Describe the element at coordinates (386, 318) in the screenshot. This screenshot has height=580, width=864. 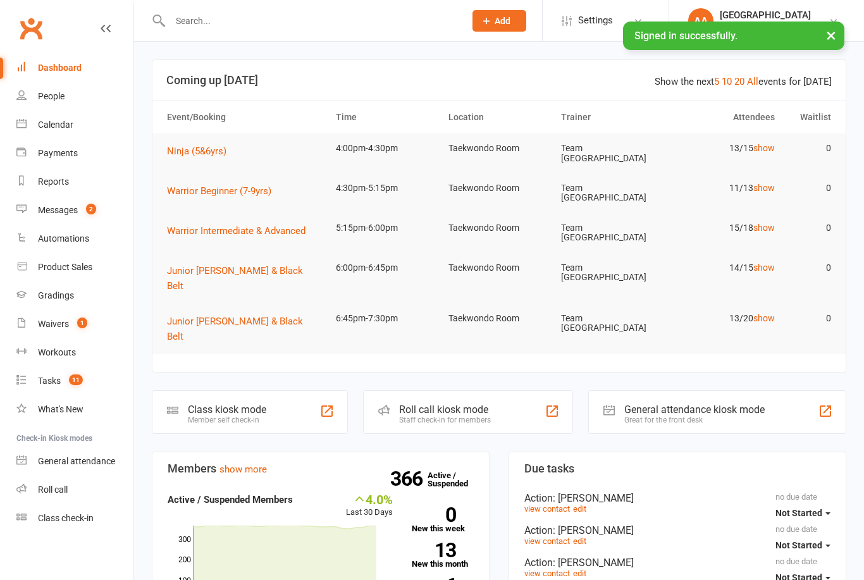
I see `td: 6:45pm-7:30pm` at that location.